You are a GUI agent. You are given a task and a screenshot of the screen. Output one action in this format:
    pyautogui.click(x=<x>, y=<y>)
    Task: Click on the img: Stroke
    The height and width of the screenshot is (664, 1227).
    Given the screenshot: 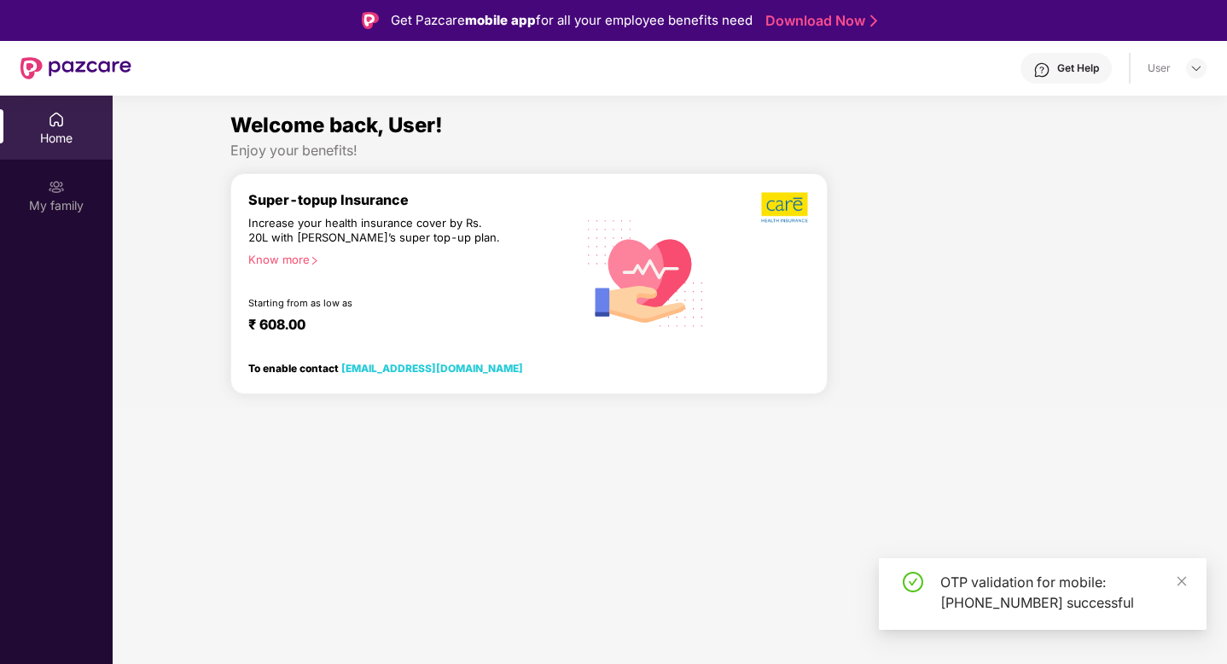 What is the action you would take?
    pyautogui.click(x=874, y=20)
    